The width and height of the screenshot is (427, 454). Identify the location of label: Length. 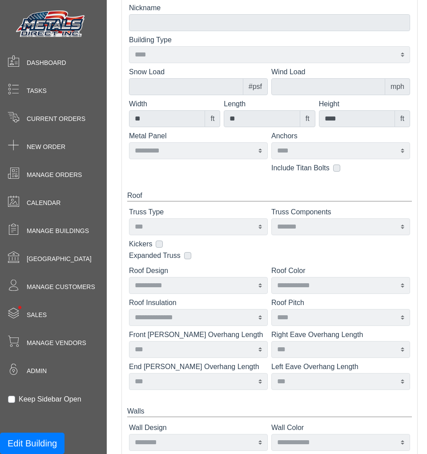
(269, 104).